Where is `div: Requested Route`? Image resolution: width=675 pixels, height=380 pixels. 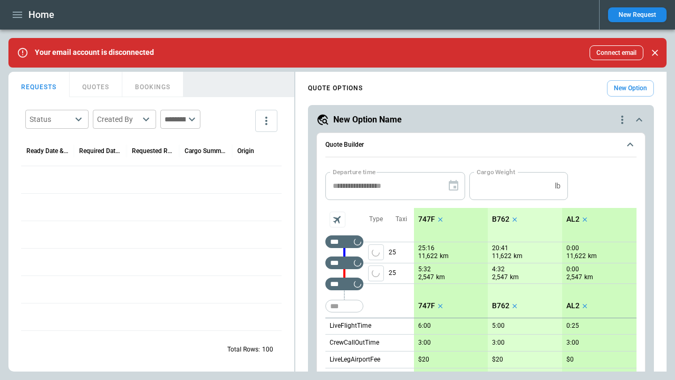 div: Requested Route is located at coordinates (153, 151).